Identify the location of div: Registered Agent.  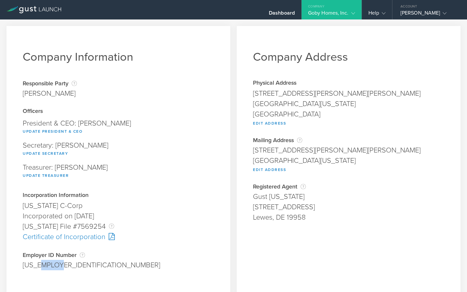
(348, 186).